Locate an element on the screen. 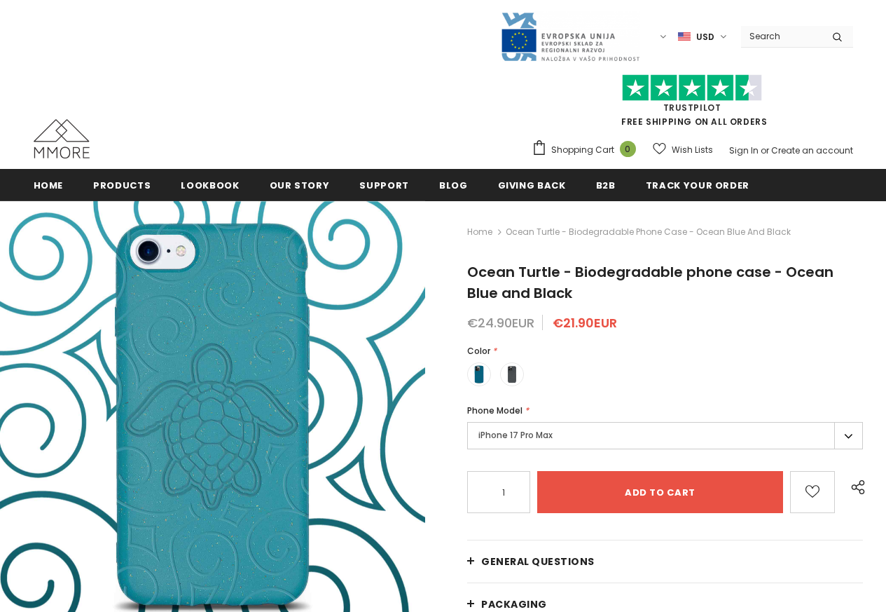 The image size is (886, 612). input: Search Site is located at coordinates (781, 36).